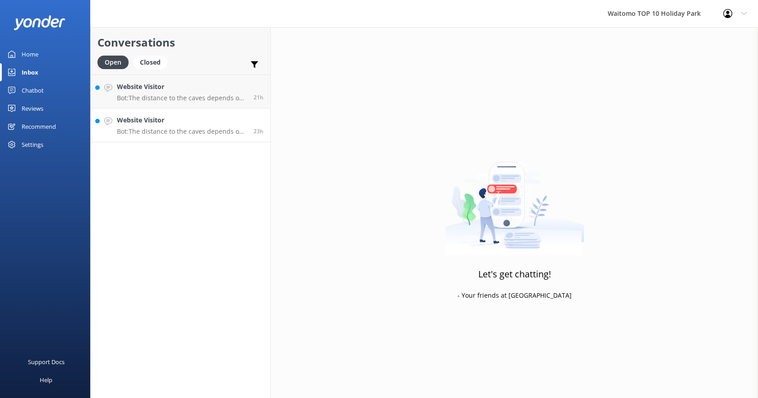 This screenshot has width=758, height=398. Describe the element at coordinates (32, 108) in the screenshot. I see `div: Reviews` at that location.